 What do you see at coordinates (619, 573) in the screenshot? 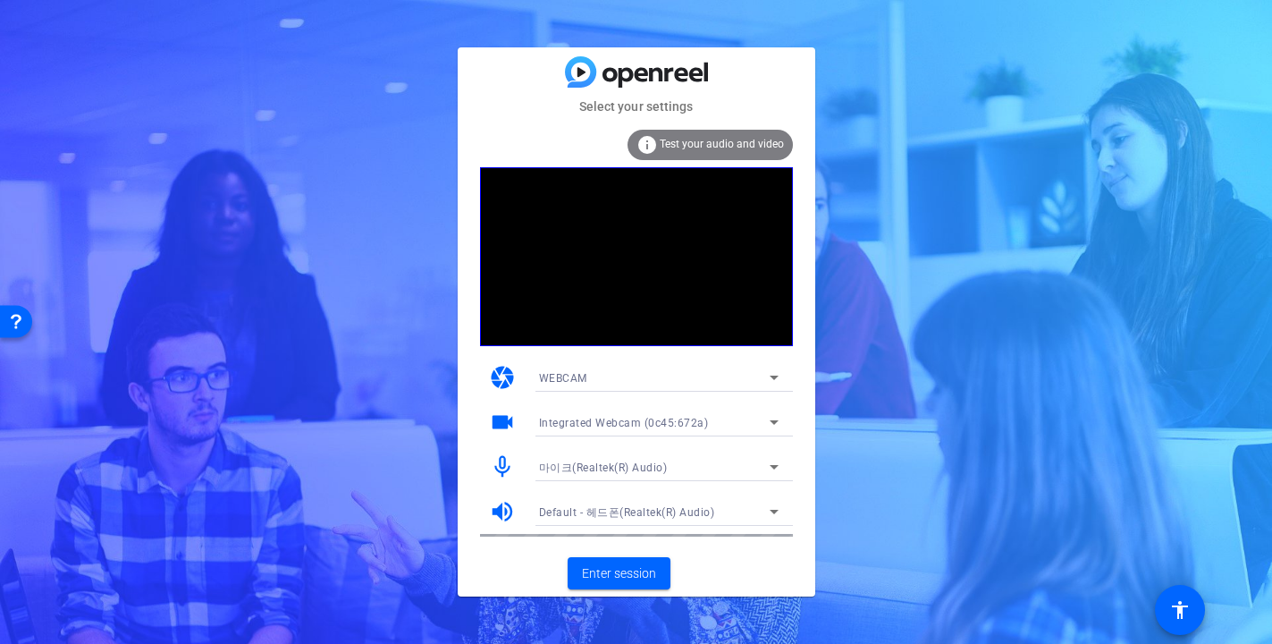
I see `button: Enter session` at bounding box center [619, 573].